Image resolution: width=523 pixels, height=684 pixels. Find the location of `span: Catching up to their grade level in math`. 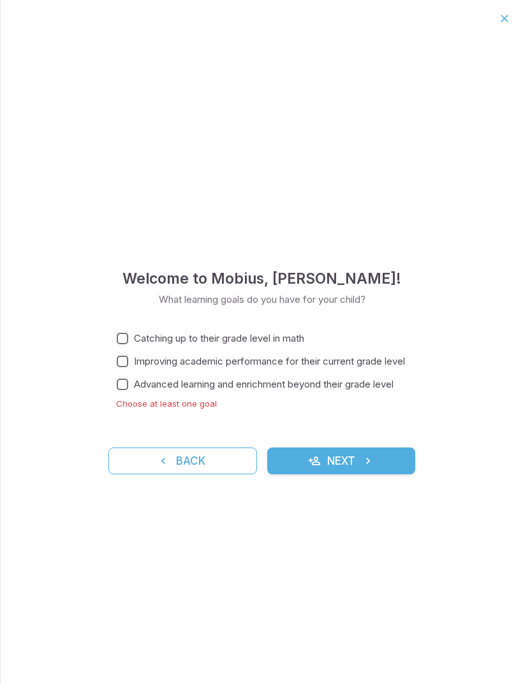

span: Catching up to their grade level in math is located at coordinates (219, 339).